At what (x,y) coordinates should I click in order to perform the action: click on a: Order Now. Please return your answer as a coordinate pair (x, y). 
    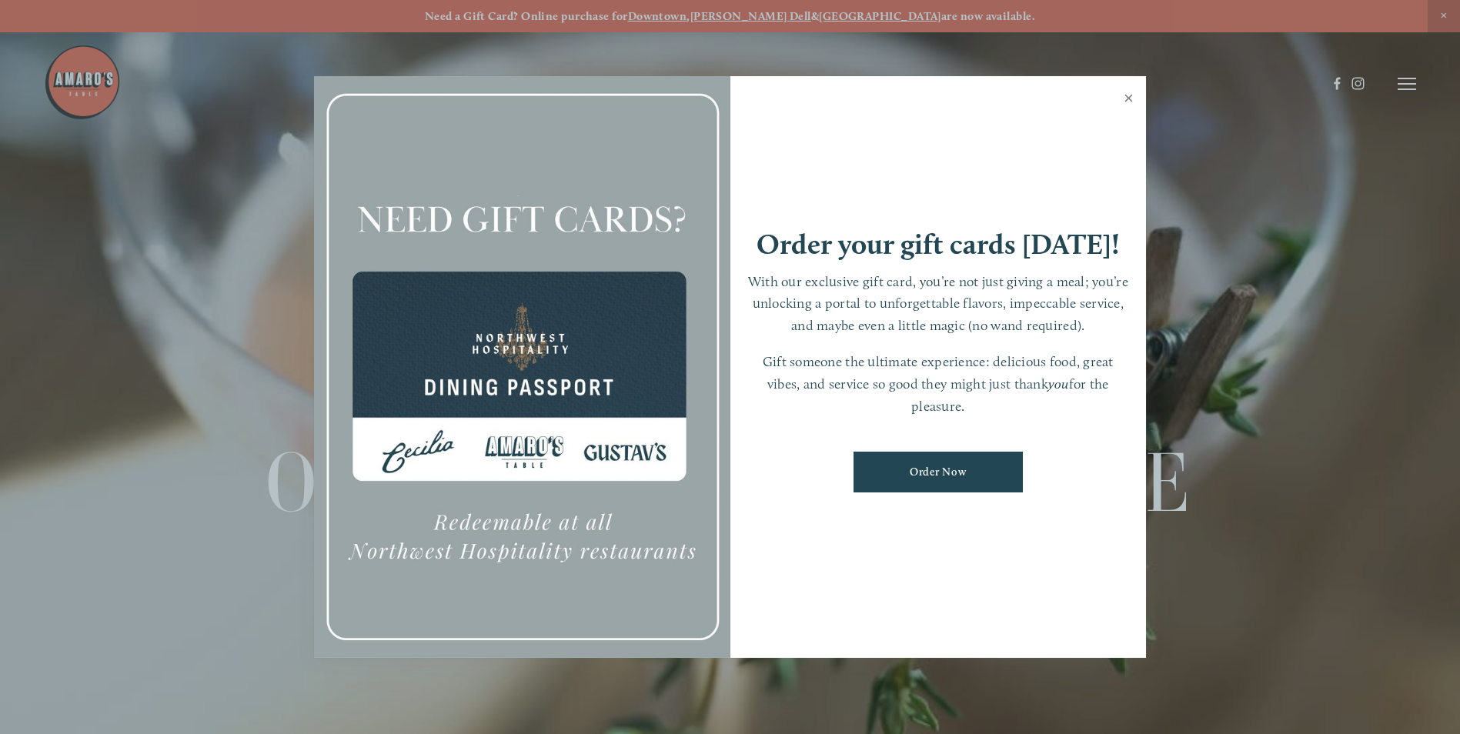
    Looking at the image, I should click on (938, 472).